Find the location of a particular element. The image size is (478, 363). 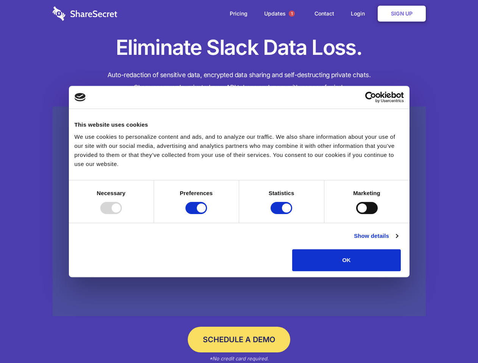

em: *No credit card required. is located at coordinates (239, 359).